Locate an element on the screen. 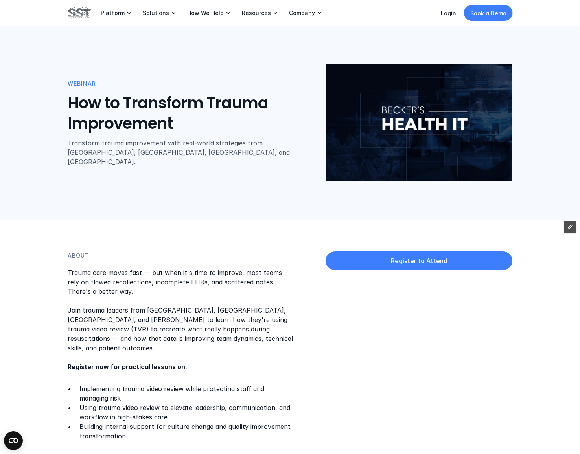 This screenshot has width=580, height=454. a: Book a Demo is located at coordinates (488, 13).